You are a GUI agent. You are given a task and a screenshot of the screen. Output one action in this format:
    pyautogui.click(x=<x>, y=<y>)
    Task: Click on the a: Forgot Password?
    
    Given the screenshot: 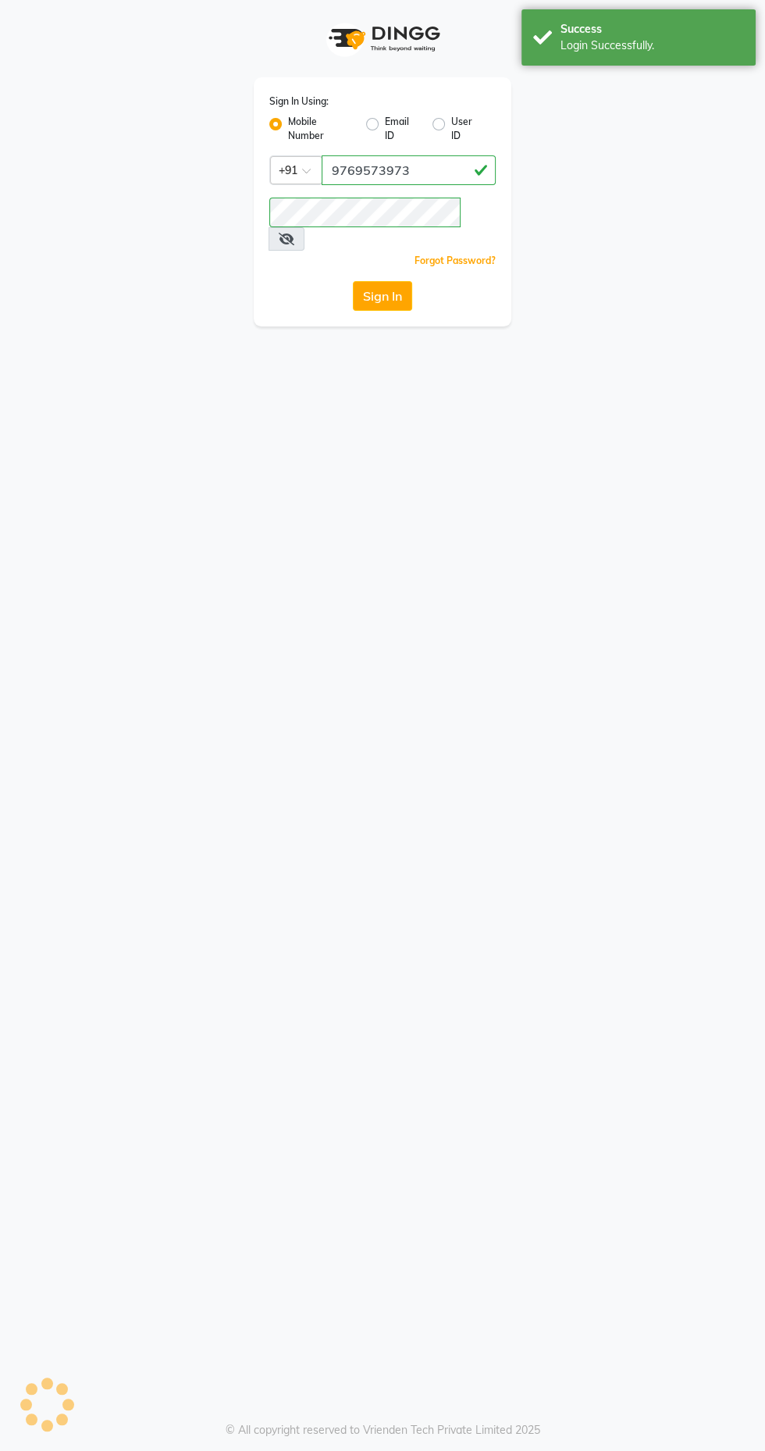 What is the action you would take?
    pyautogui.click(x=455, y=260)
    